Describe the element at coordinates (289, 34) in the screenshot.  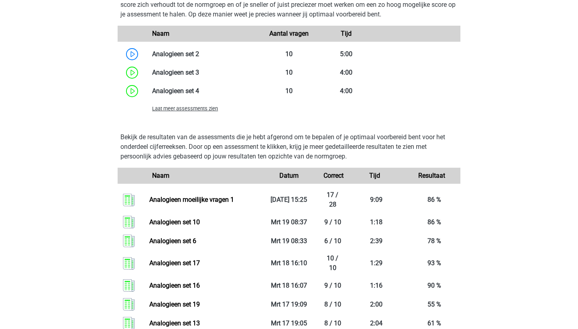
I see `div: Aantal vragen` at that location.